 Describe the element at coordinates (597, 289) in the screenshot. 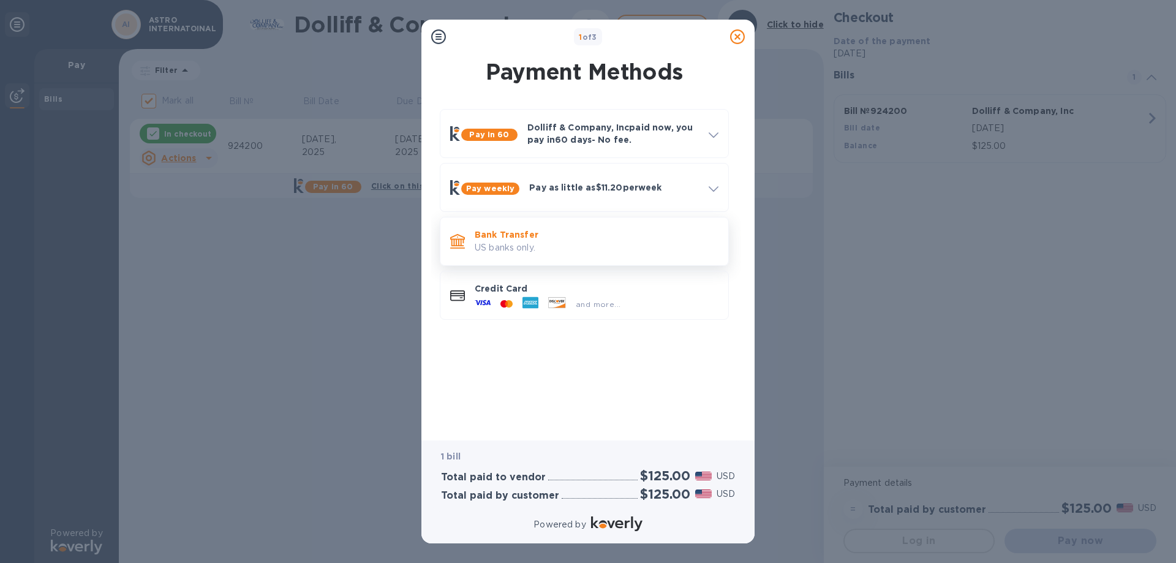

I see `p: Credit Card` at that location.